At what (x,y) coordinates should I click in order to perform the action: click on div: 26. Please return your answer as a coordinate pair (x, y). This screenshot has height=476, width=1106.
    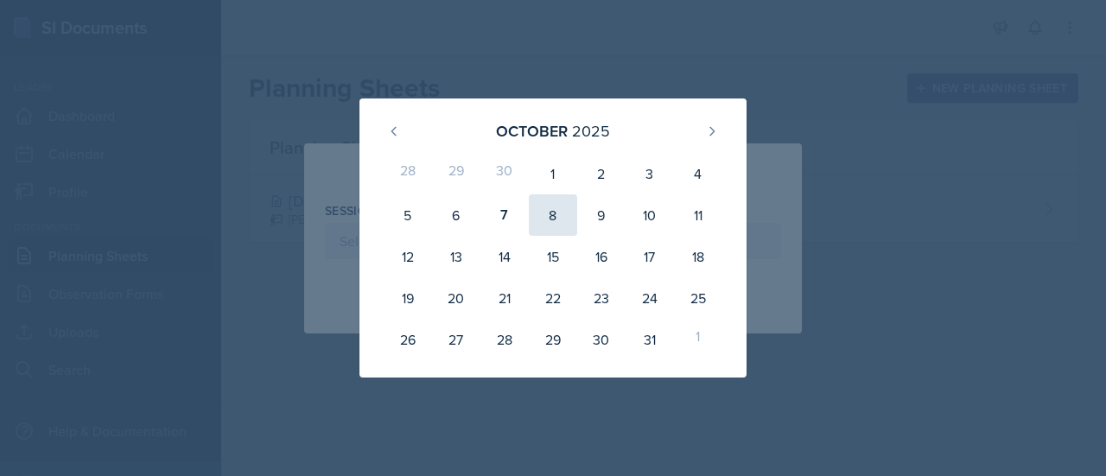
    Looking at the image, I should click on (408, 340).